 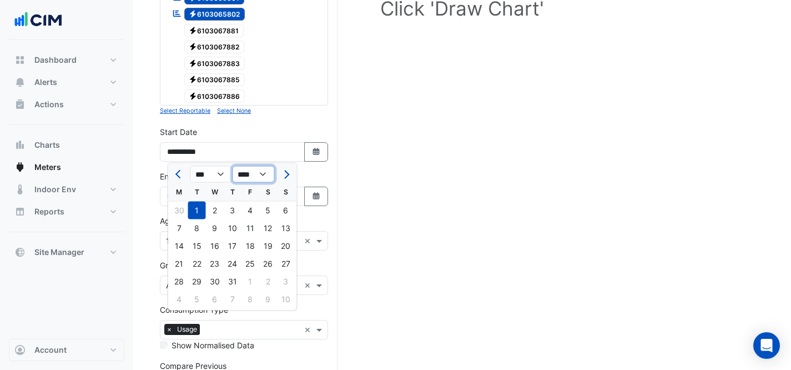 I want to click on div: 12, so click(x=268, y=228).